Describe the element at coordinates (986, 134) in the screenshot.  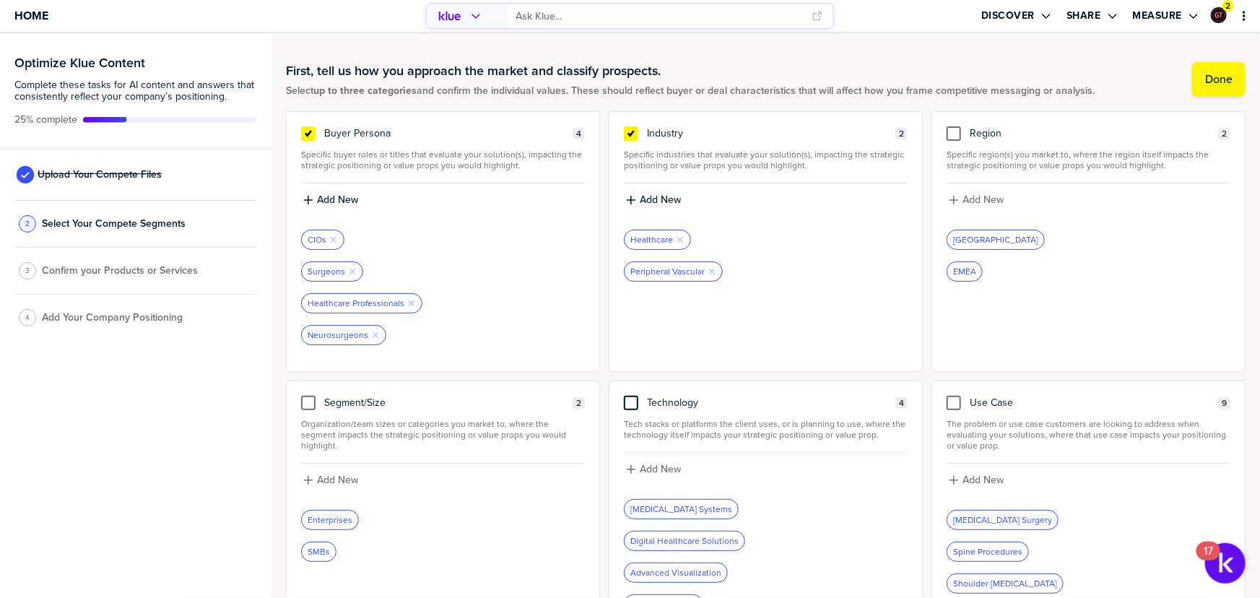
I see `span: Region` at that location.